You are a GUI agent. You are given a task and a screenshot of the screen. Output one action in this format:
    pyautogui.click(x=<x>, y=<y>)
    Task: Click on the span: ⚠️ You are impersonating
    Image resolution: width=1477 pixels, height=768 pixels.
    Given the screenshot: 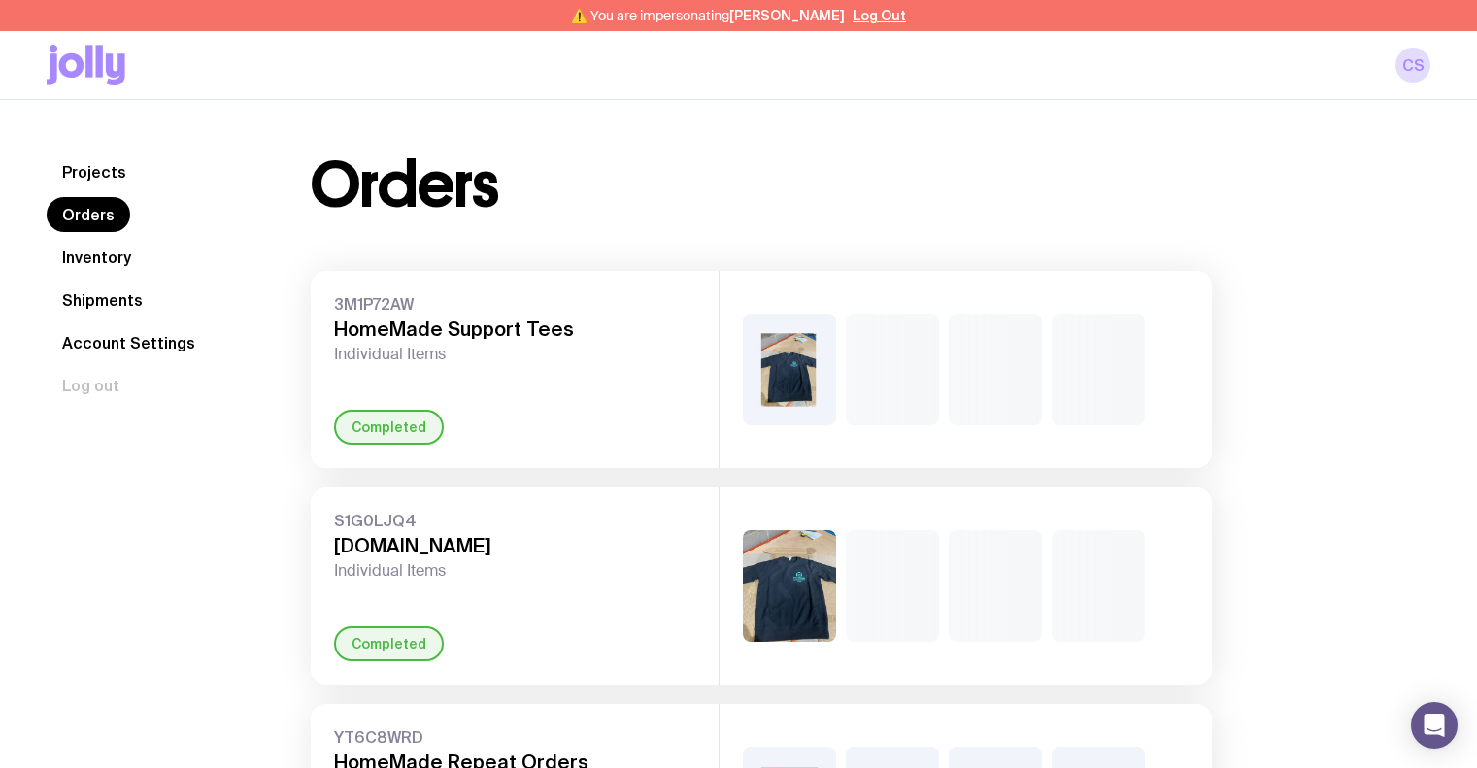 What is the action you would take?
    pyautogui.click(x=708, y=16)
    